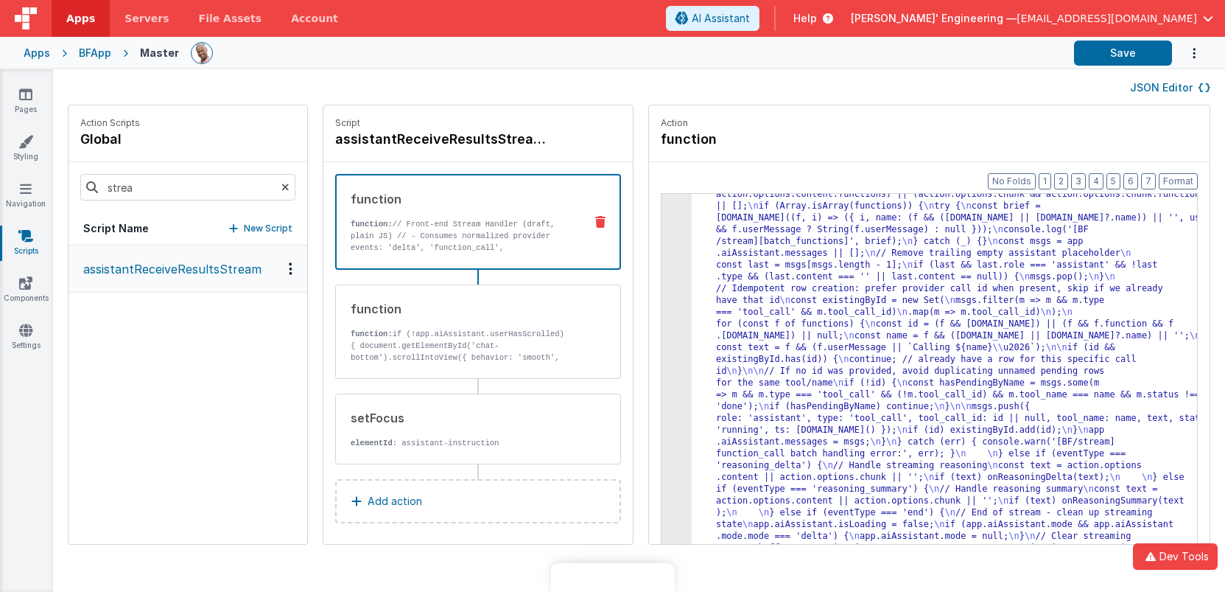  What do you see at coordinates (371, 443) in the screenshot?
I see `strong: elementId` at bounding box center [371, 443].